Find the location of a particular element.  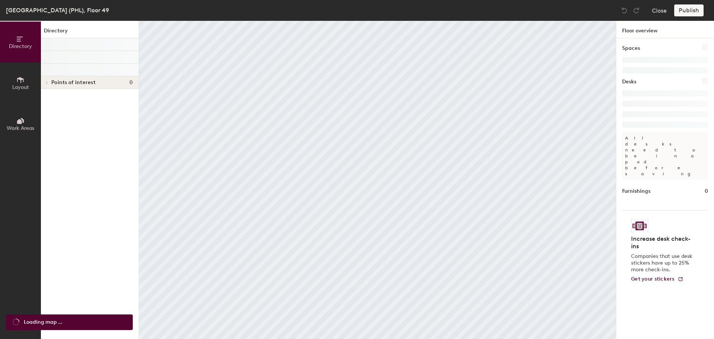

span: Layout is located at coordinates (20, 87).